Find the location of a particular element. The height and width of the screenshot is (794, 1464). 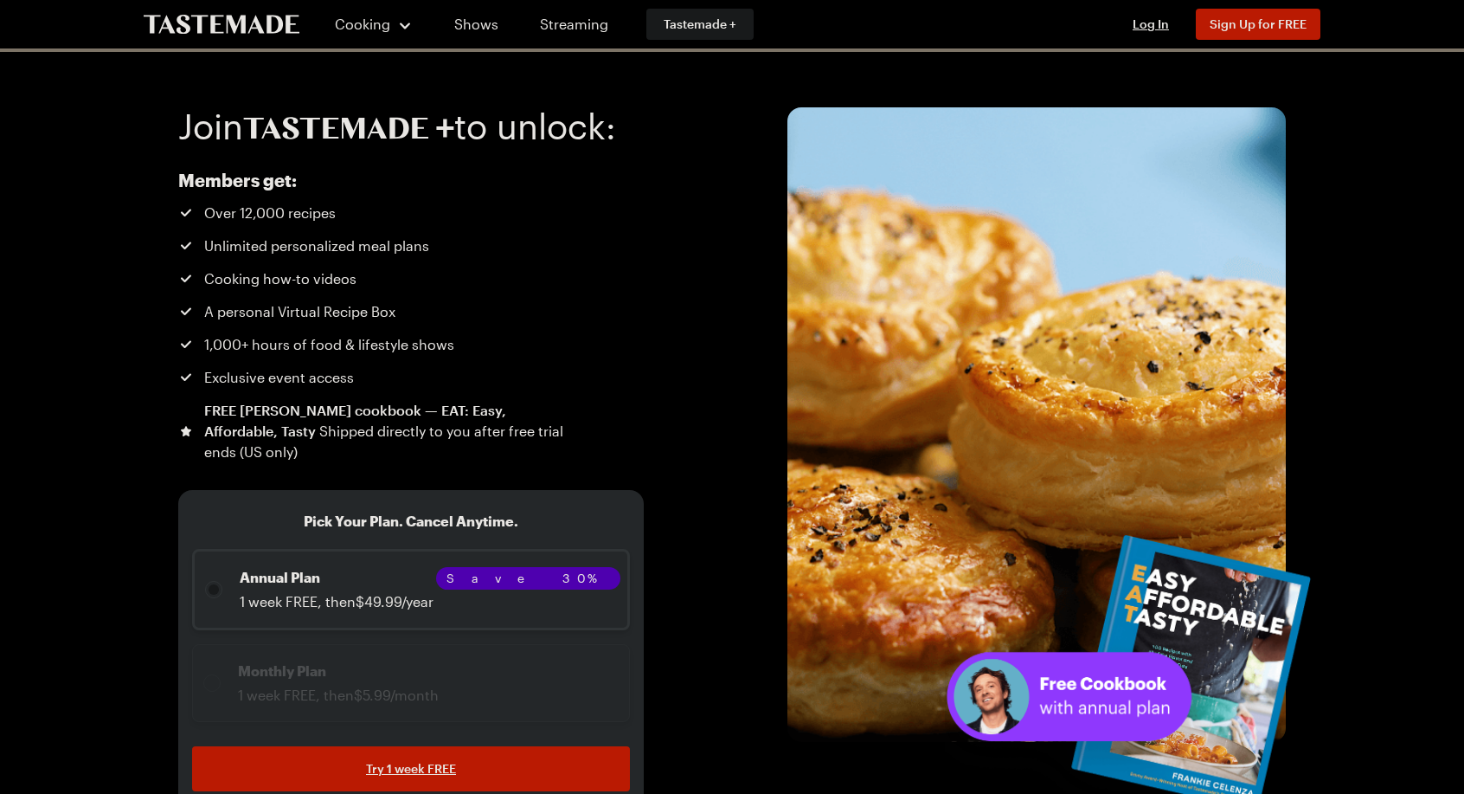

span: Cooking how-to videos is located at coordinates (280, 279).